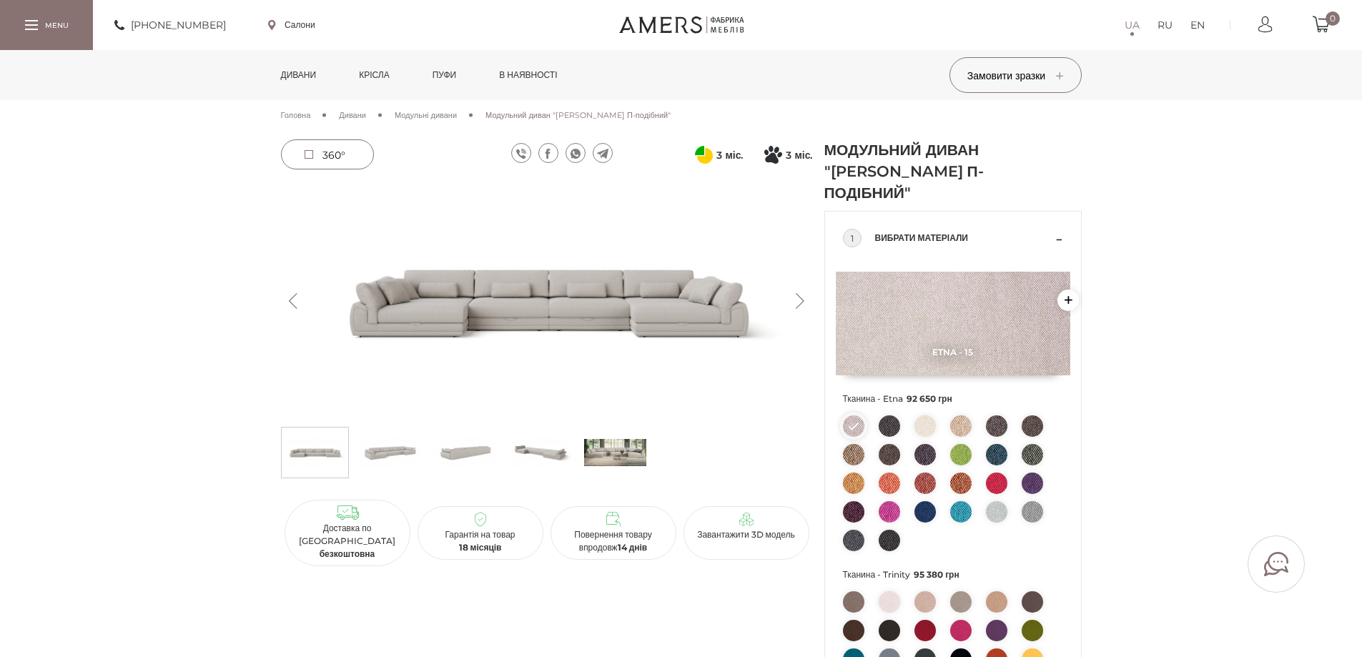  I want to click on a: Салони, so click(292, 25).